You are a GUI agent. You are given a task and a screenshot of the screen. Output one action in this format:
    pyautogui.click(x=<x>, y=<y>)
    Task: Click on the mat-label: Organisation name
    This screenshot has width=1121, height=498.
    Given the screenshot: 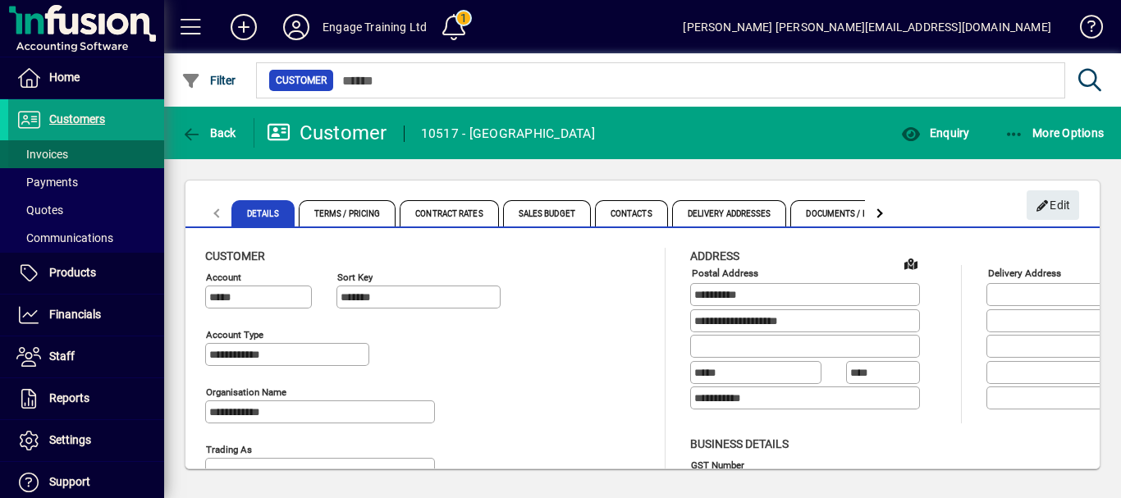 What is the action you would take?
    pyautogui.click(x=246, y=392)
    